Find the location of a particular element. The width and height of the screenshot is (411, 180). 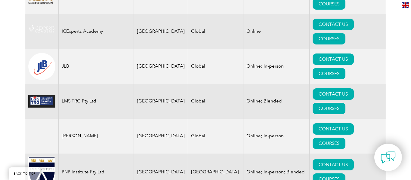

td: JLB is located at coordinates (96, 66).